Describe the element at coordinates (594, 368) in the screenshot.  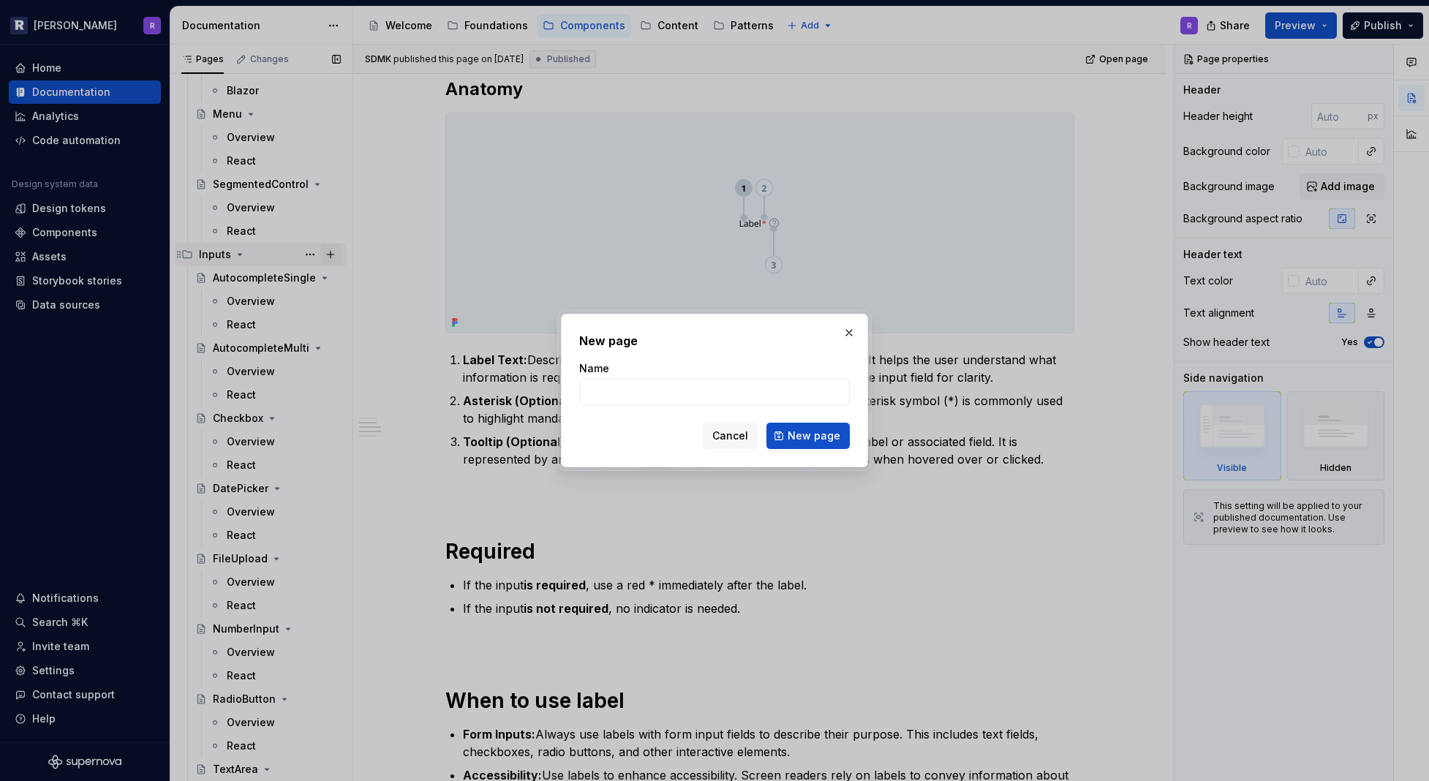
I see `label: Name` at that location.